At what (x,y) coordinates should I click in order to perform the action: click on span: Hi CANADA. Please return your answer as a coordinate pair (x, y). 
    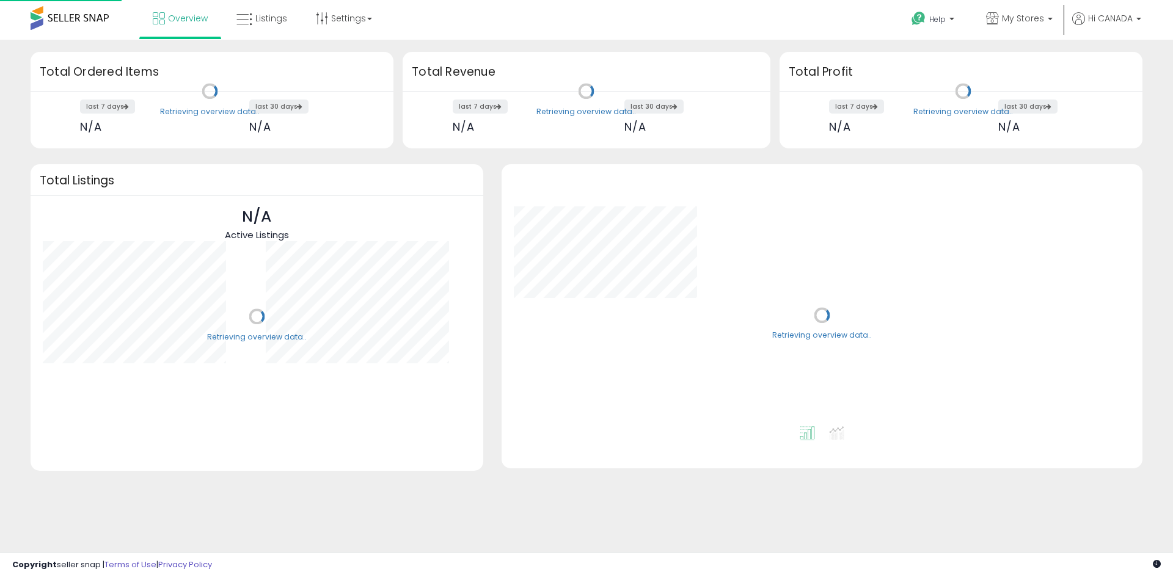
    Looking at the image, I should click on (1110, 18).